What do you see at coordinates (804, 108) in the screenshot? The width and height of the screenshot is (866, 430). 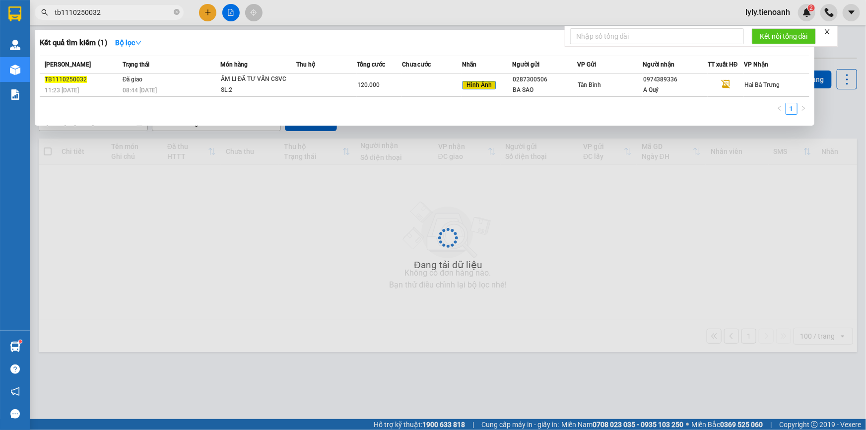 I see `span: right` at bounding box center [804, 108].